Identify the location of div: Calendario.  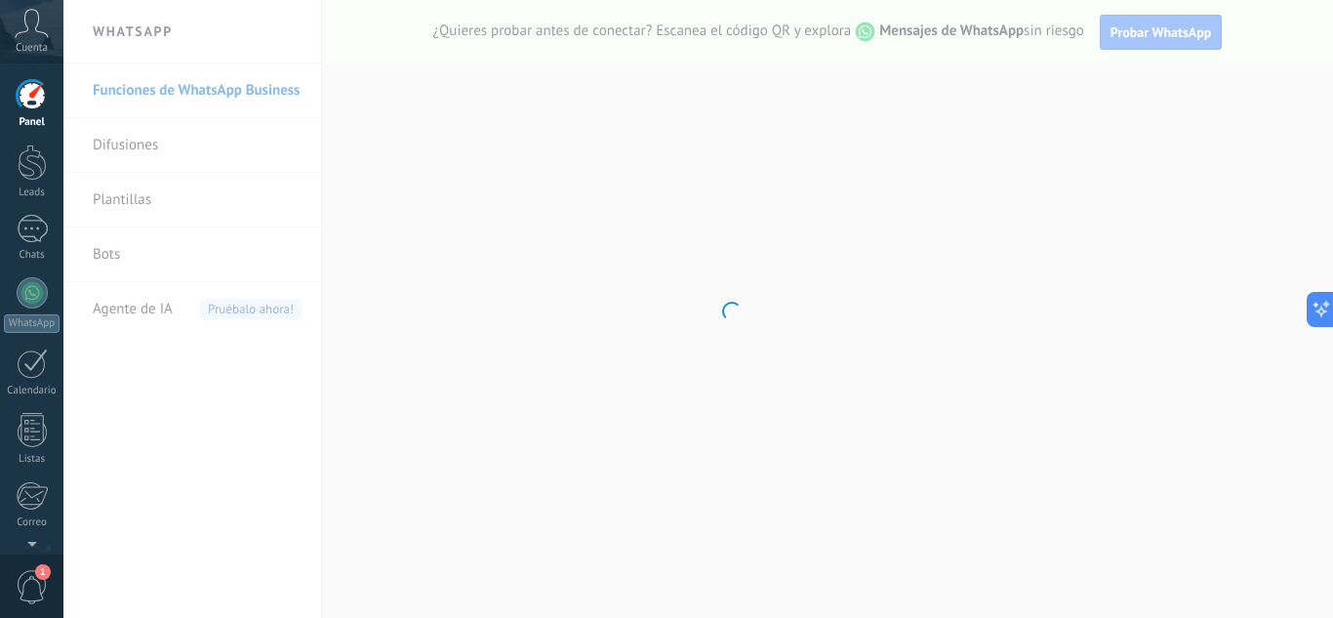
(32, 390).